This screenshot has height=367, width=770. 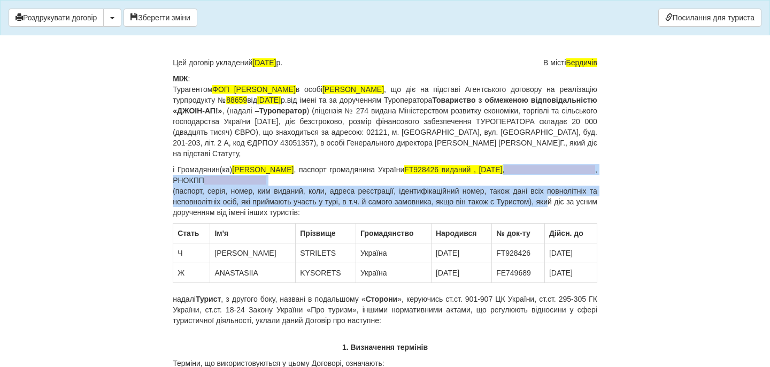 What do you see at coordinates (253, 233) in the screenshot?
I see `th: Ім'я` at bounding box center [253, 233].